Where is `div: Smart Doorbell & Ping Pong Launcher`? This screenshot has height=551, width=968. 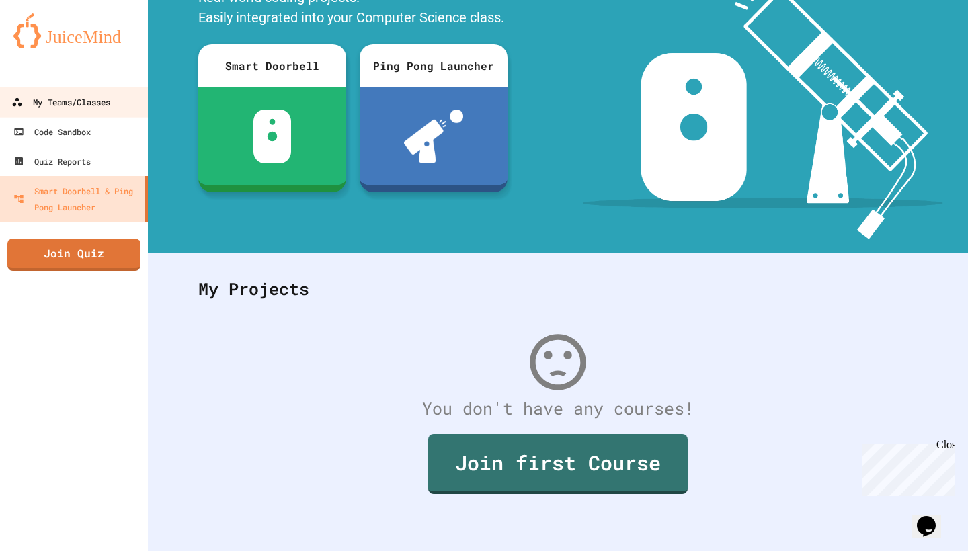 div: Smart Doorbell & Ping Pong Launcher is located at coordinates (77, 199).